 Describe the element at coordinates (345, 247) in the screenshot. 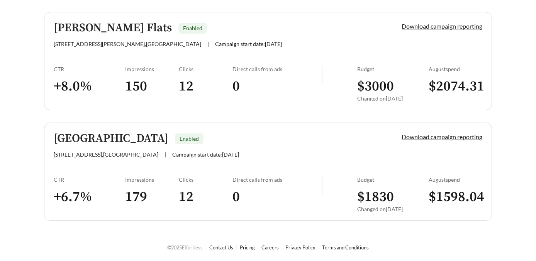

I see `a: Terms and Conditions` at that location.